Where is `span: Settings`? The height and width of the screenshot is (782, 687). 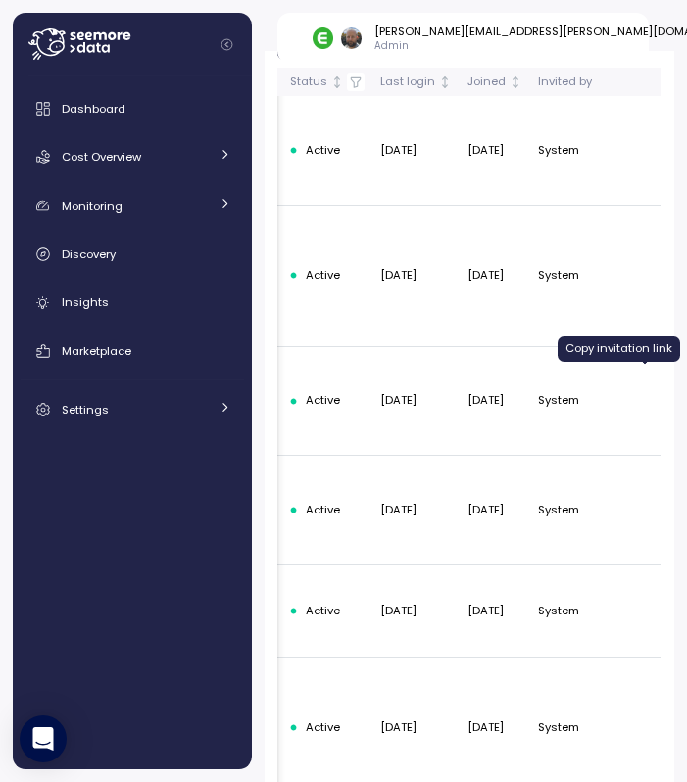 span: Settings is located at coordinates (85, 409).